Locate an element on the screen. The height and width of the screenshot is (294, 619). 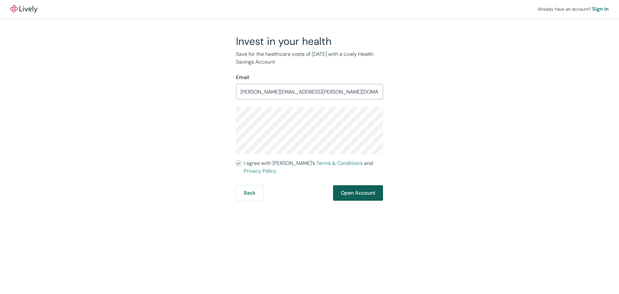
div: Sign in is located at coordinates (600, 9).